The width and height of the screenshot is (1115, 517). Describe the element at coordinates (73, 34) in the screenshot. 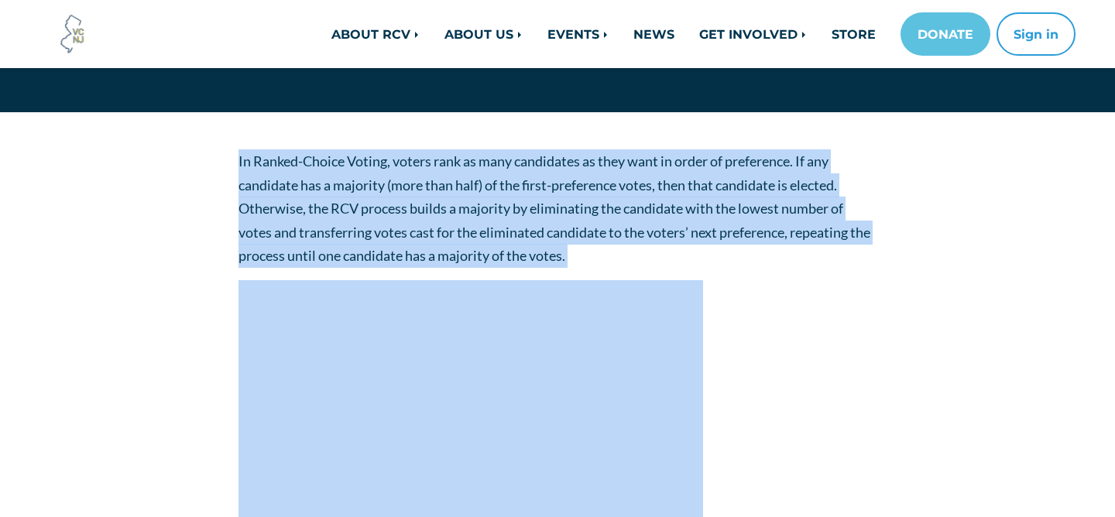

I see `img: Voter Choice NJ` at that location.